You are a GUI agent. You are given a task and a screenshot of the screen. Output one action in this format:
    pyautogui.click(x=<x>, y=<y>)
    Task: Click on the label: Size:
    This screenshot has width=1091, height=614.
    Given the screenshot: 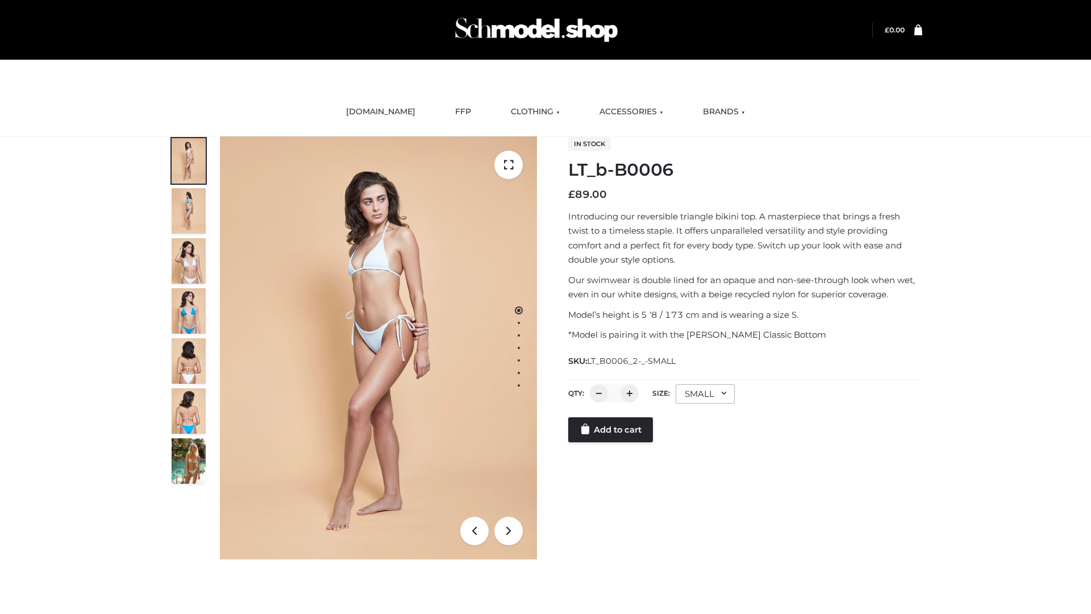 What is the action you would take?
    pyautogui.click(x=661, y=393)
    